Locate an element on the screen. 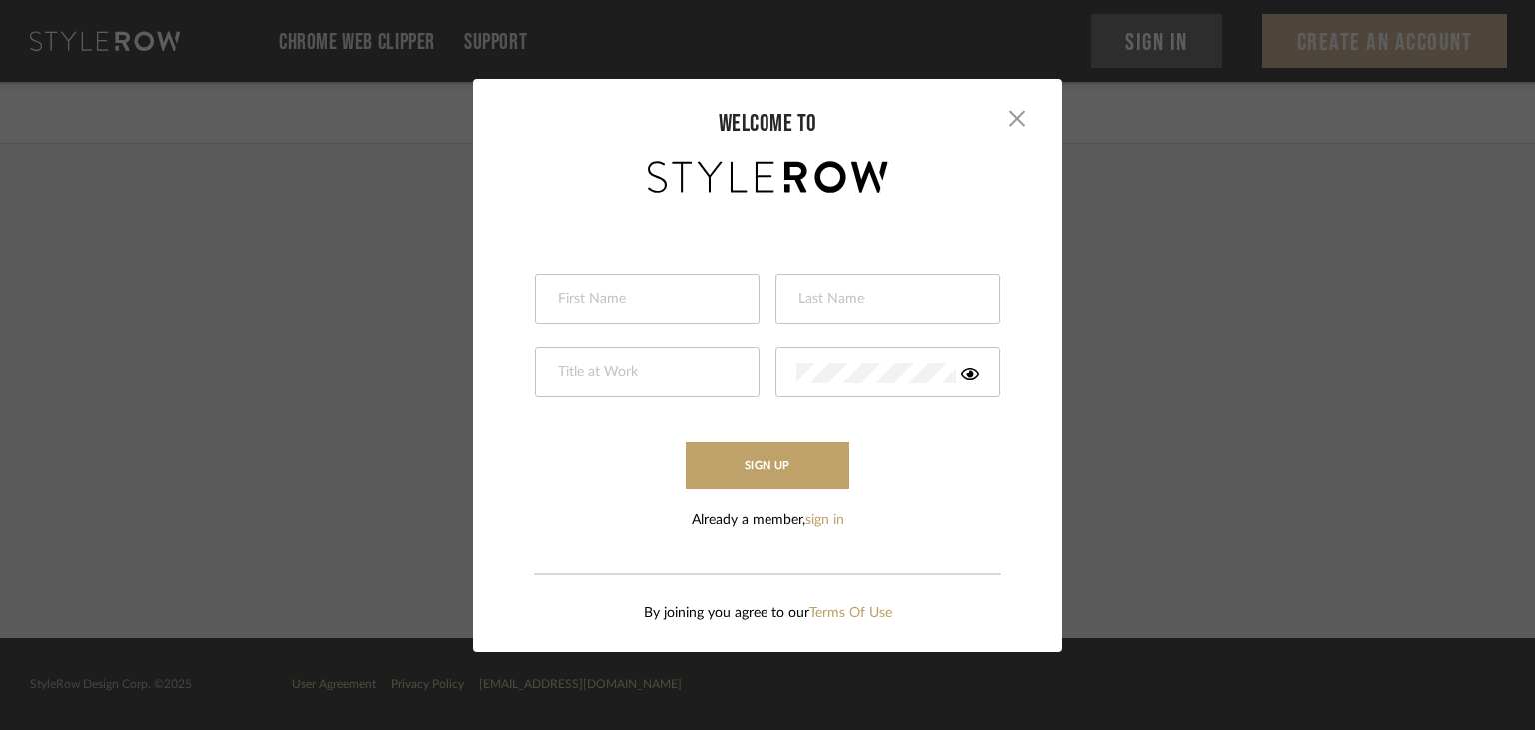  div: welcome to is located at coordinates (768, 123).